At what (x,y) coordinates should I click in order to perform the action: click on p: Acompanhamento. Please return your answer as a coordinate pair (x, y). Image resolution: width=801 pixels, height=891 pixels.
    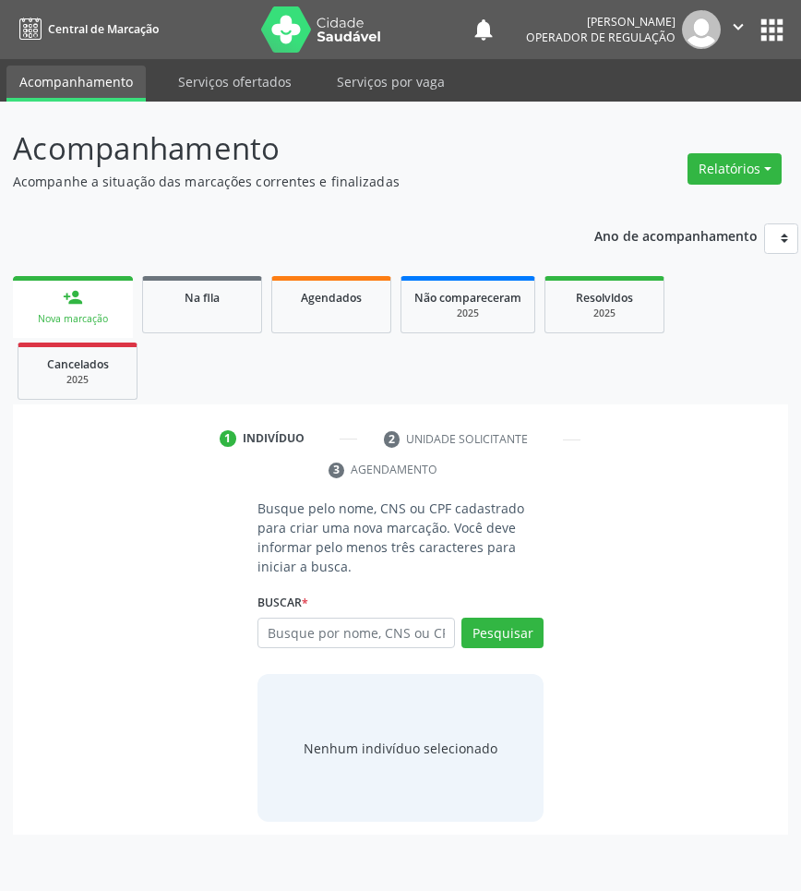
    Looking at the image, I should click on (284, 149).